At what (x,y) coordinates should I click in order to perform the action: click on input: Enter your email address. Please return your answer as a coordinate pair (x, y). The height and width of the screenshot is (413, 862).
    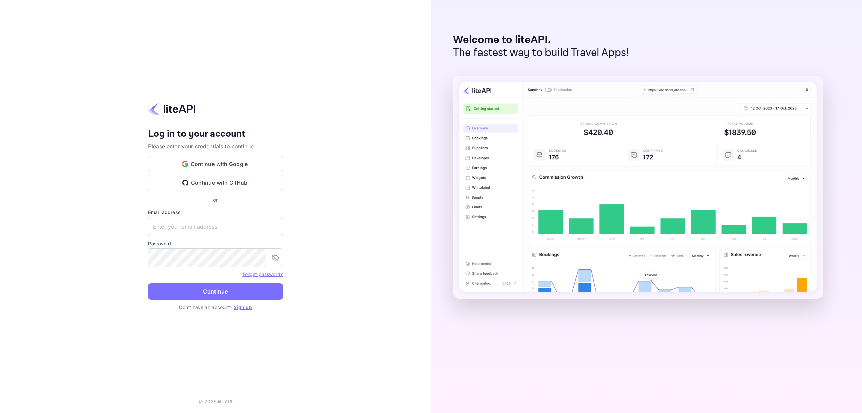
    Looking at the image, I should click on (216, 227).